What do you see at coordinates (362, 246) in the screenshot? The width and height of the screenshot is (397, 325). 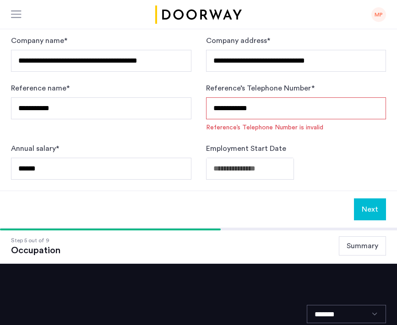 I see `button: Summary` at bounding box center [362, 246].